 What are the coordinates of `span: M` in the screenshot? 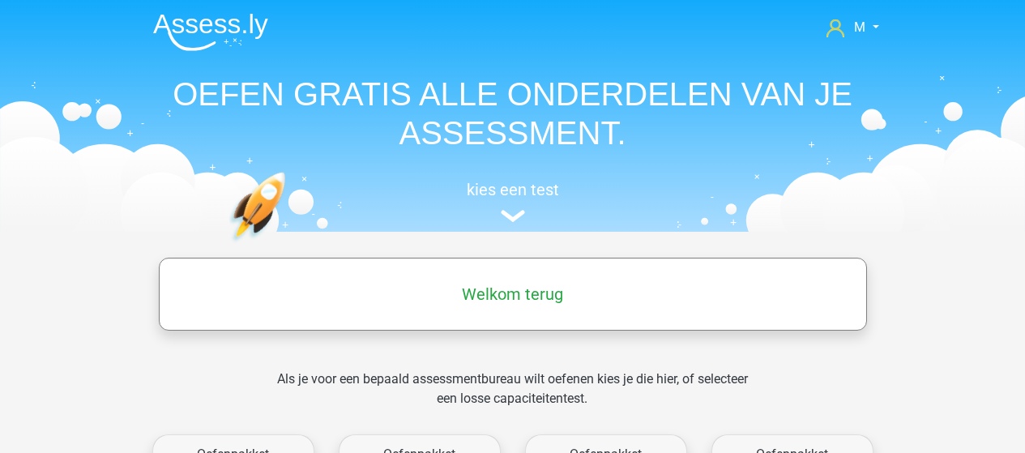 It's located at (860, 27).